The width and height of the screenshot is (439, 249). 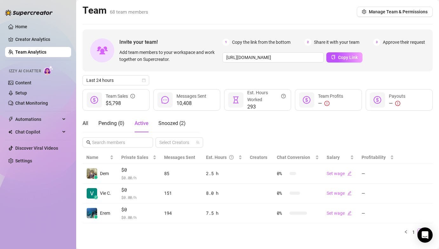 What do you see at coordinates (333, 157) in the screenshot?
I see `span: Salary` at bounding box center [333, 157].